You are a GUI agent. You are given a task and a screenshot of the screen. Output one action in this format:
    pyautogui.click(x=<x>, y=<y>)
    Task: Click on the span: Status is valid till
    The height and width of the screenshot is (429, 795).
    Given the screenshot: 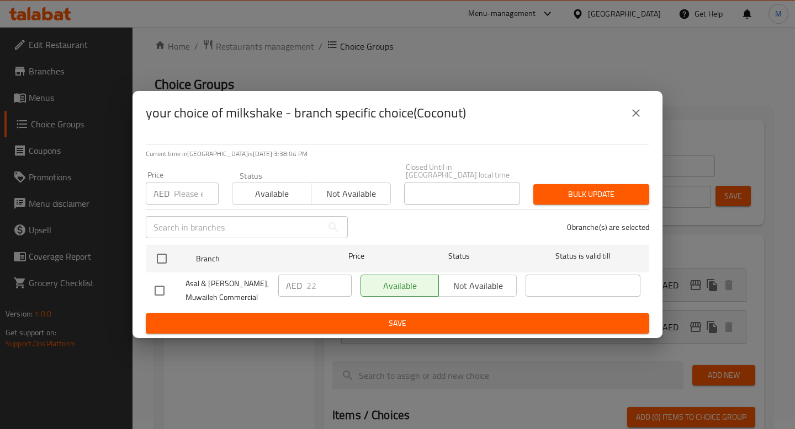 What is the action you would take?
    pyautogui.click(x=583, y=256)
    